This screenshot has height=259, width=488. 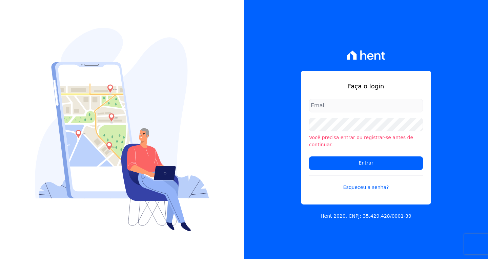 What do you see at coordinates (366, 163) in the screenshot?
I see `input: Entrar` at bounding box center [366, 163].